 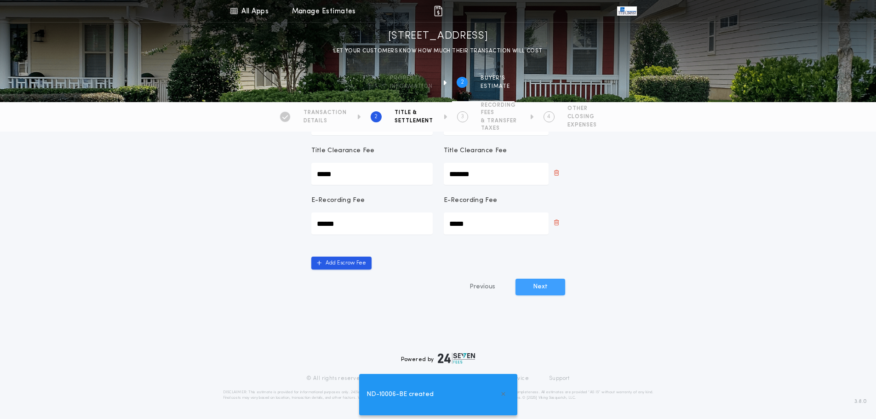 What do you see at coordinates (582, 125) in the screenshot?
I see `span: EXPENSES` at bounding box center [582, 125].